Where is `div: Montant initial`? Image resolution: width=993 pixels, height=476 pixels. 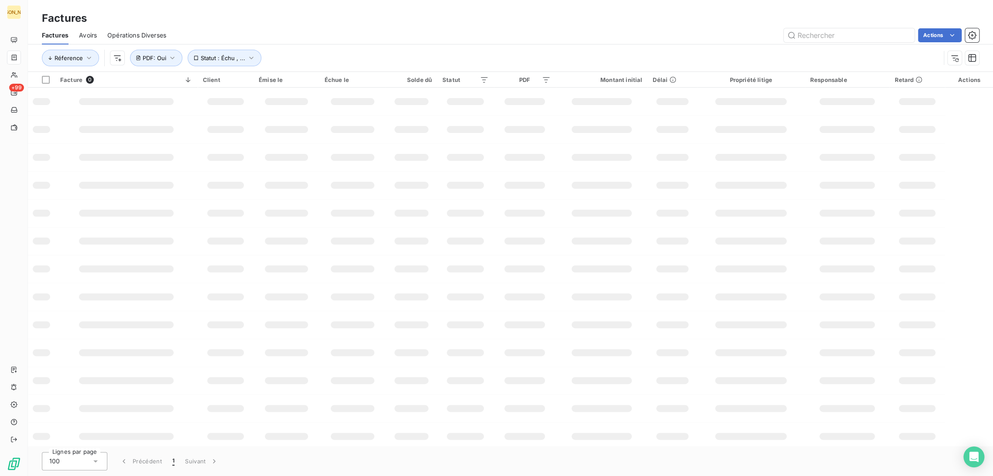 div: Montant initial is located at coordinates (601, 80).